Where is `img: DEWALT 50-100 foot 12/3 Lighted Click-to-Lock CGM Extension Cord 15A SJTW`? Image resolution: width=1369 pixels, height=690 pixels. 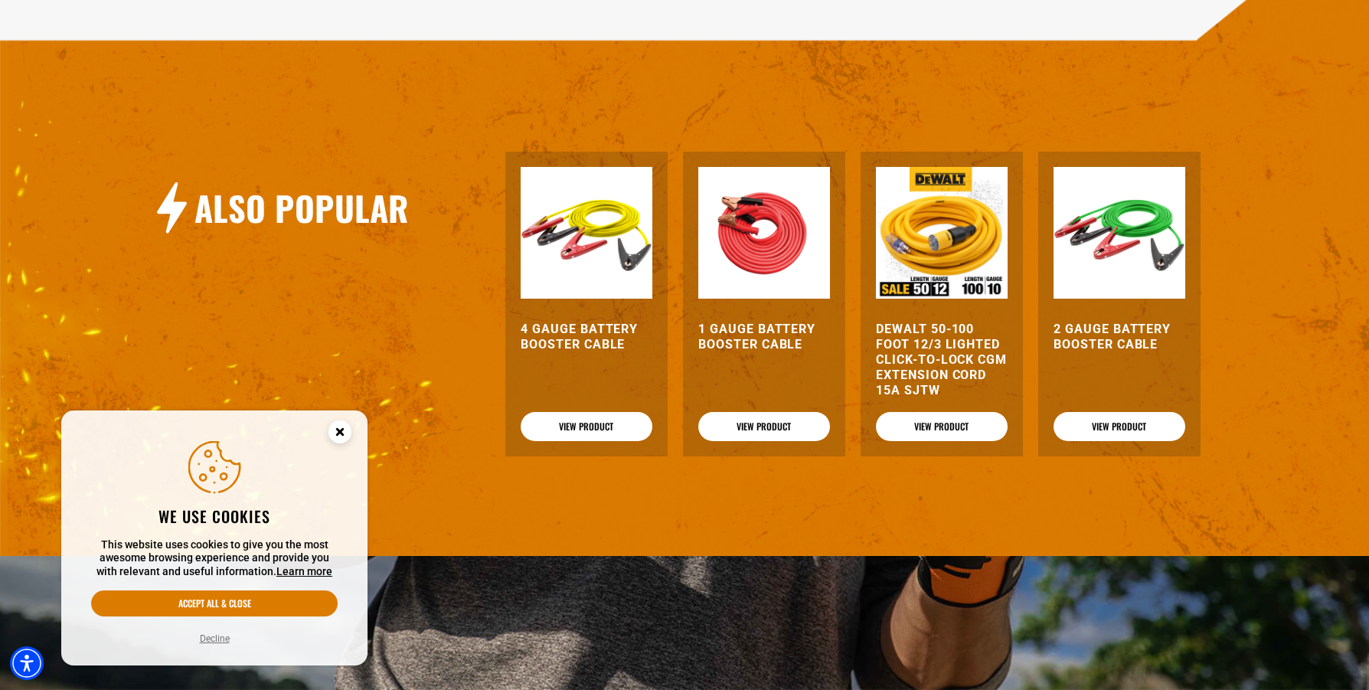
img: DEWALT 50-100 foot 12/3 Lighted Click-to-Lock CGM Extension Cord 15A SJTW is located at coordinates (942, 233).